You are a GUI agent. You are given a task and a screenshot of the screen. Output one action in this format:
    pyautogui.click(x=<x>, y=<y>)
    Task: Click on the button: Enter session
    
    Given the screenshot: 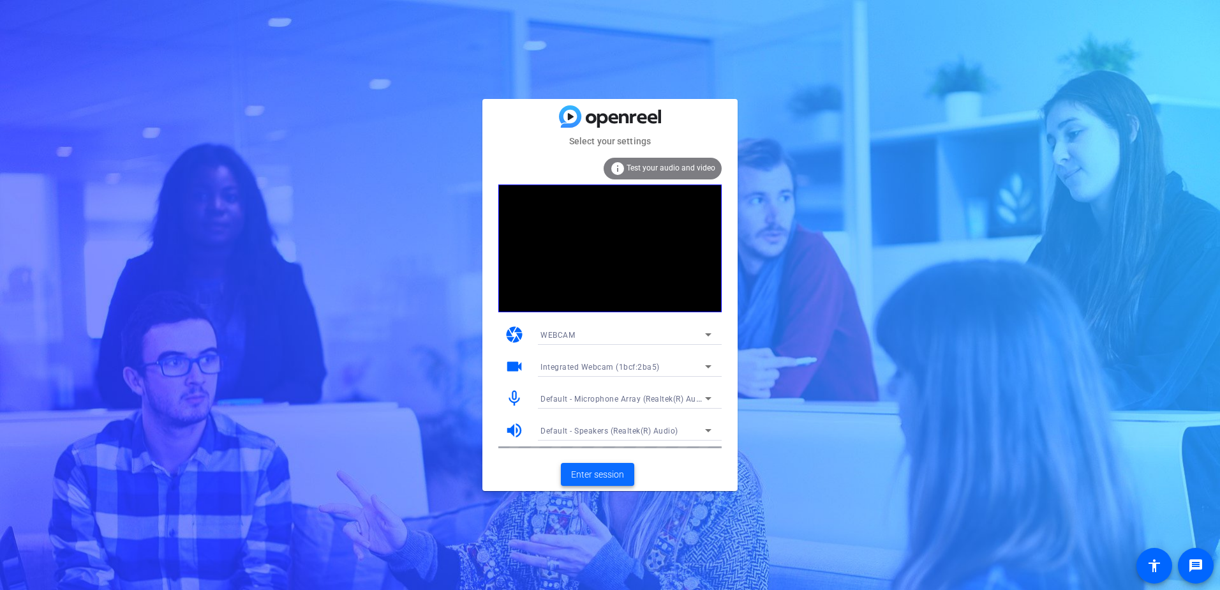 What is the action you would take?
    pyautogui.click(x=597, y=474)
    